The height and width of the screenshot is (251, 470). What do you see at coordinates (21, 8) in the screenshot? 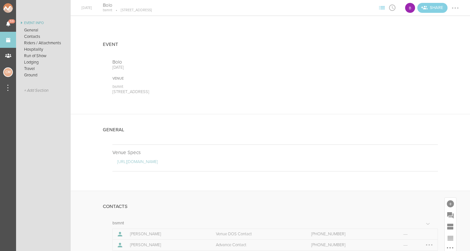
I see `img: NOMAD` at bounding box center [21, 8].